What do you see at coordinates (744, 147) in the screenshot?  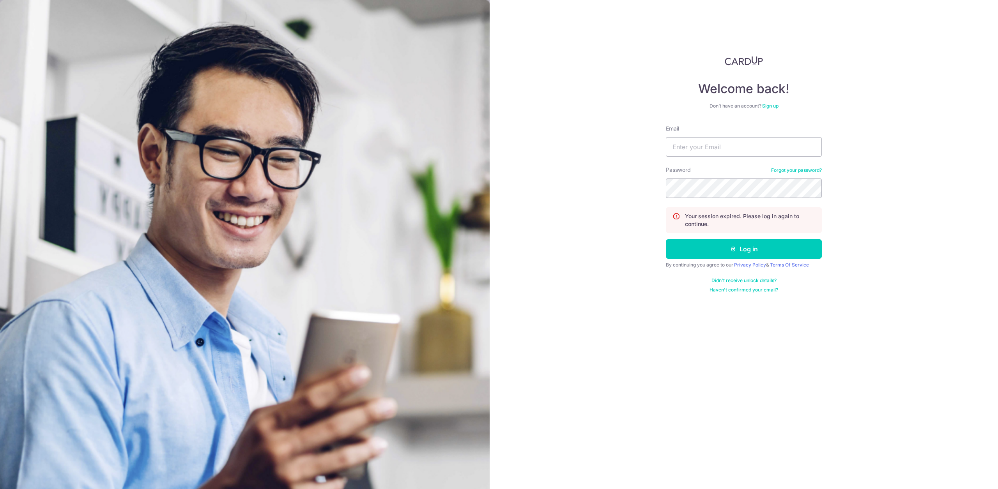 I see `input: Enter your Email` at bounding box center [744, 147].